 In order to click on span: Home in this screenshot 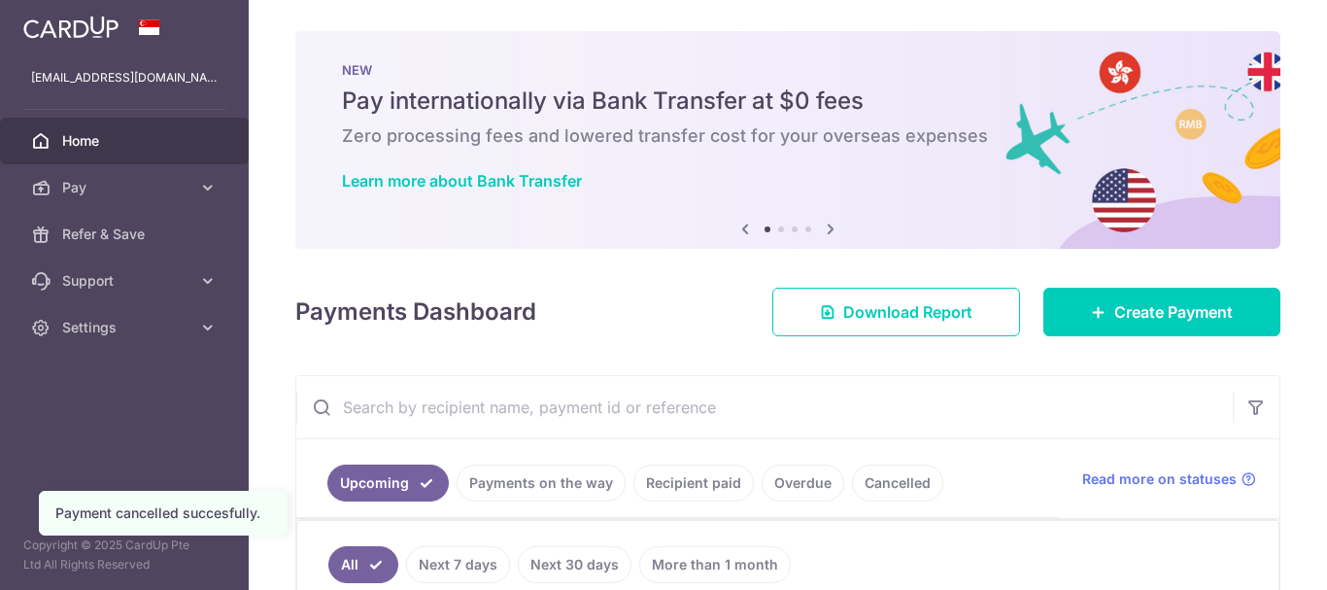, I will do `click(126, 141)`.